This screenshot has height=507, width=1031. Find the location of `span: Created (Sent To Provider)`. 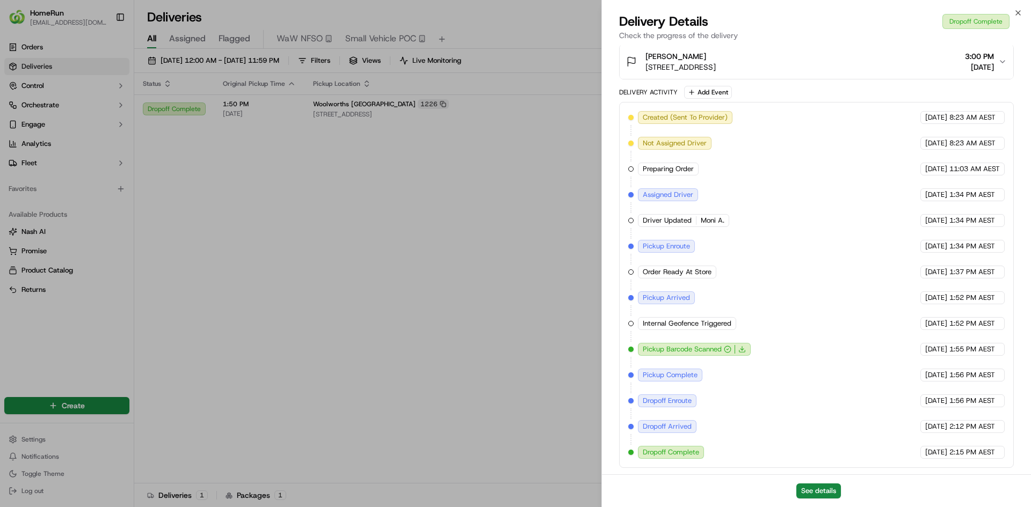

span: Created (Sent To Provider) is located at coordinates (685, 118).